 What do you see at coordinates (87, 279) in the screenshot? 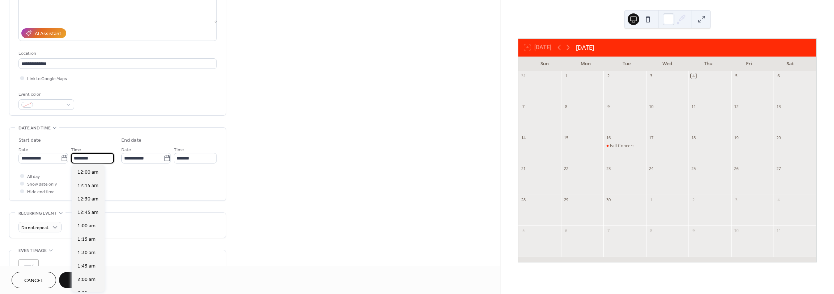
I see `span: 2:00 am` at bounding box center [87, 279].